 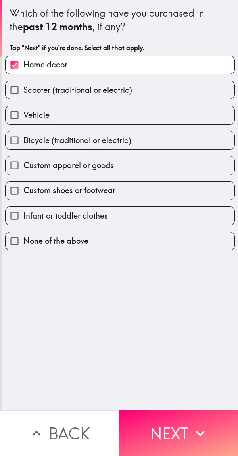 What do you see at coordinates (179, 433) in the screenshot?
I see `button: Next` at bounding box center [179, 433].